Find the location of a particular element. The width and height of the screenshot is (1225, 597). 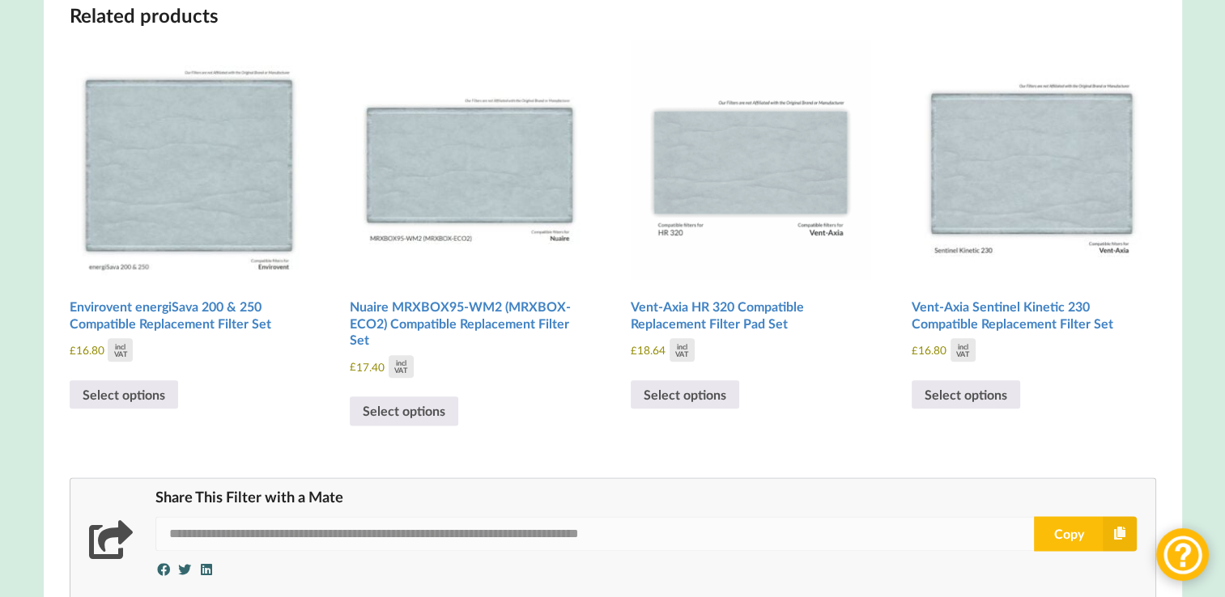

a: Select options for “Vent-Axia Sentinel Kinetic 230 Compatible Replacement Filter Set” is located at coordinates (966, 395).